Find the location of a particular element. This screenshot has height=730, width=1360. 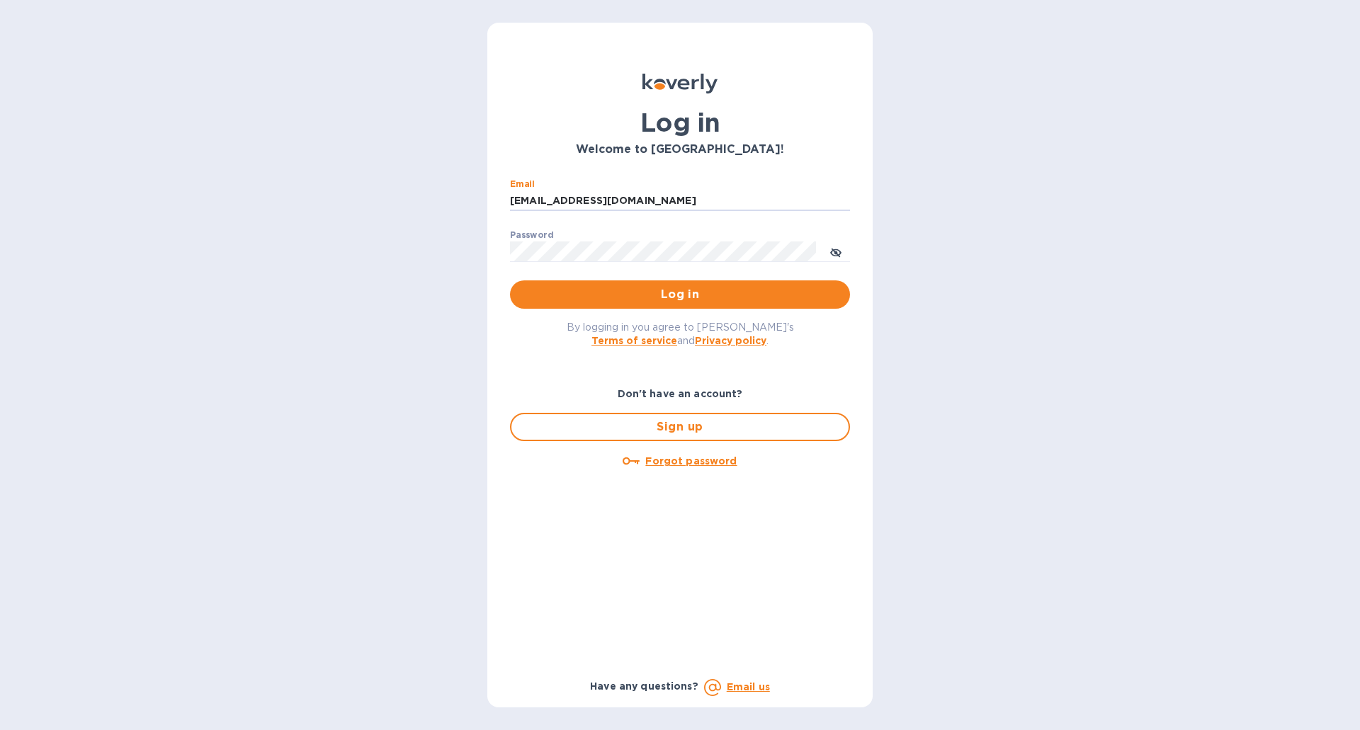

a: Email us is located at coordinates (748, 687).